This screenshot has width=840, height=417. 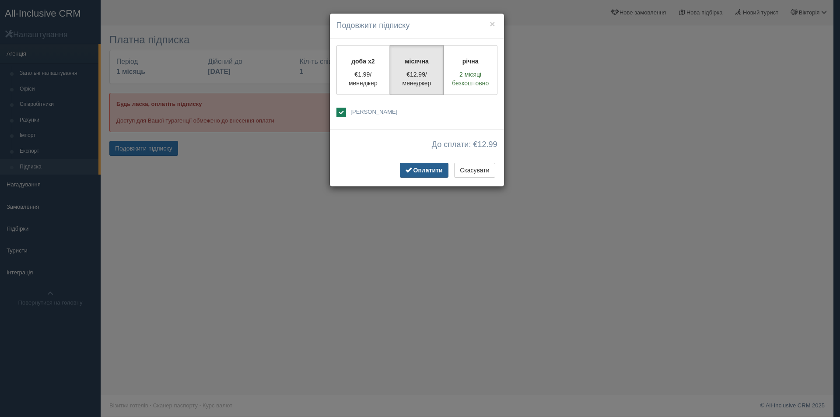 I want to click on p: 2 місяці безкоштовно, so click(x=470, y=79).